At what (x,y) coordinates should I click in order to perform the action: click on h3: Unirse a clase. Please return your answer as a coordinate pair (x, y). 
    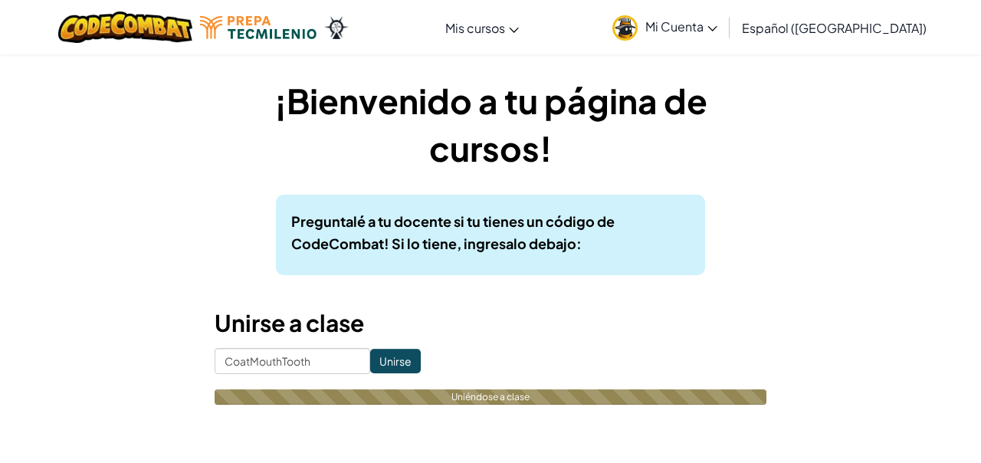
    Looking at the image, I should click on (491, 323).